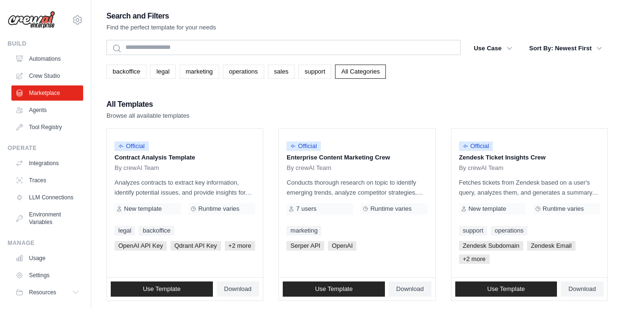  I want to click on div: Manage, so click(45, 243).